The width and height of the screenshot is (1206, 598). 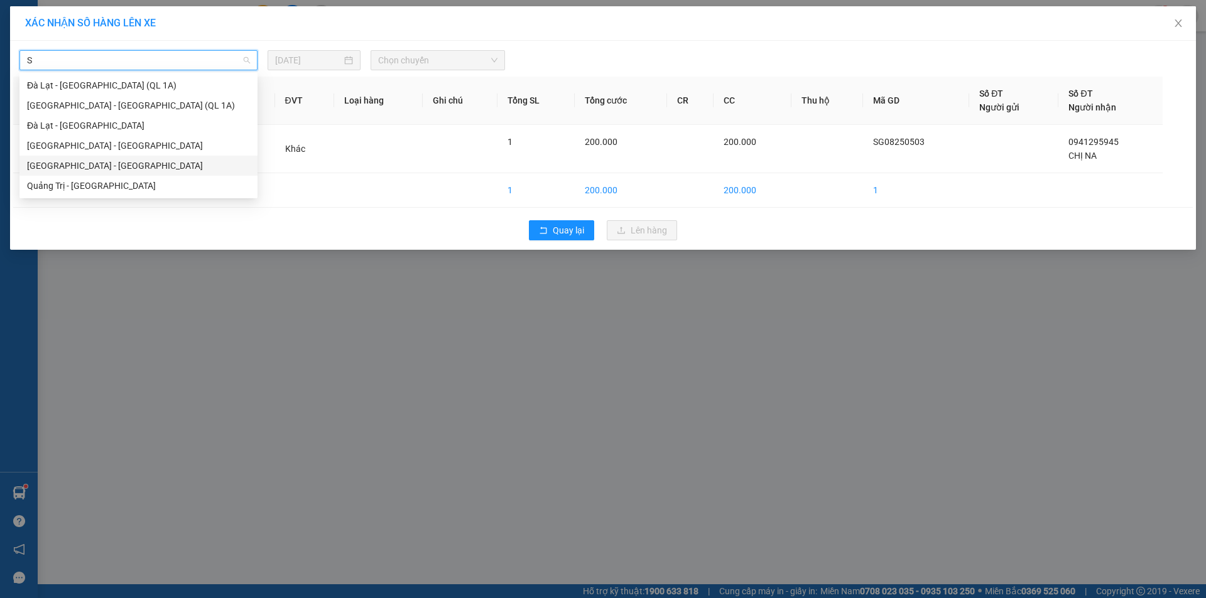 What do you see at coordinates (138, 186) in the screenshot?
I see `div: Quảng Trị - Sài Gòn` at bounding box center [138, 186].